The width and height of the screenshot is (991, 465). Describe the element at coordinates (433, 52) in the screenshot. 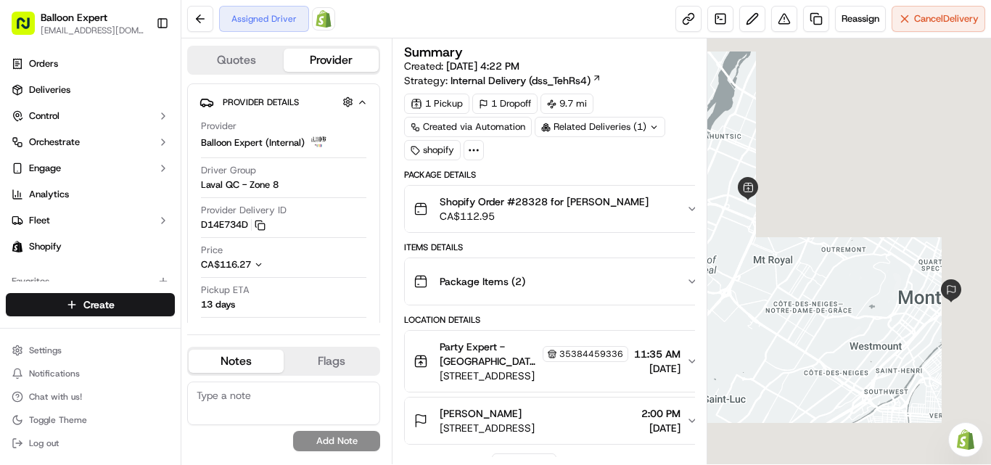

I see `h3: Summary` at that location.